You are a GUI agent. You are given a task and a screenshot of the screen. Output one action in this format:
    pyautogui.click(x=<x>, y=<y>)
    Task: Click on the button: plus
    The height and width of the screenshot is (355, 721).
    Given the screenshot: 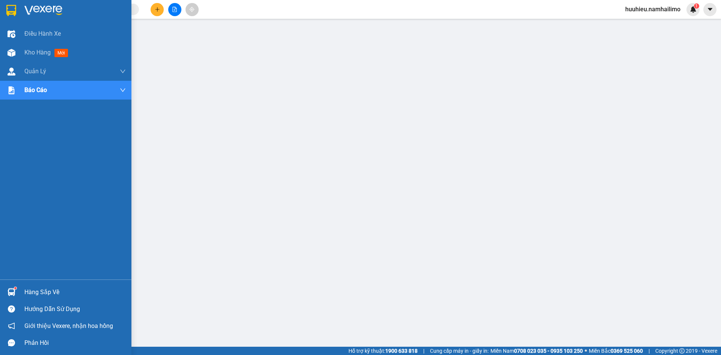 What is the action you would take?
    pyautogui.click(x=157, y=9)
    